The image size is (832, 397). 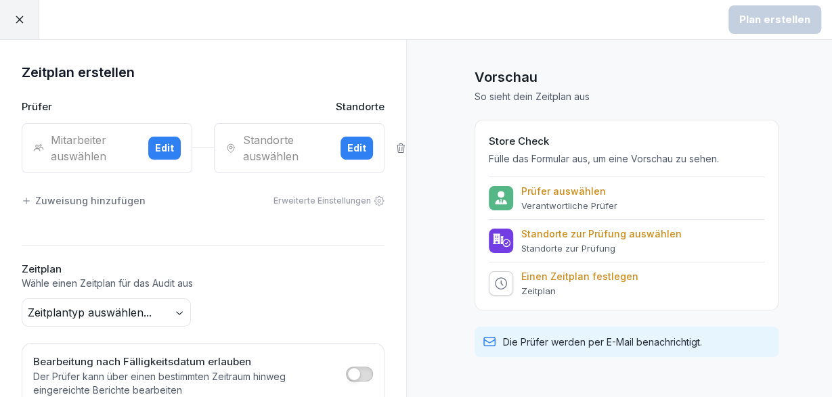 I want to click on div: Zuweisung hinzufügen, so click(x=83, y=200).